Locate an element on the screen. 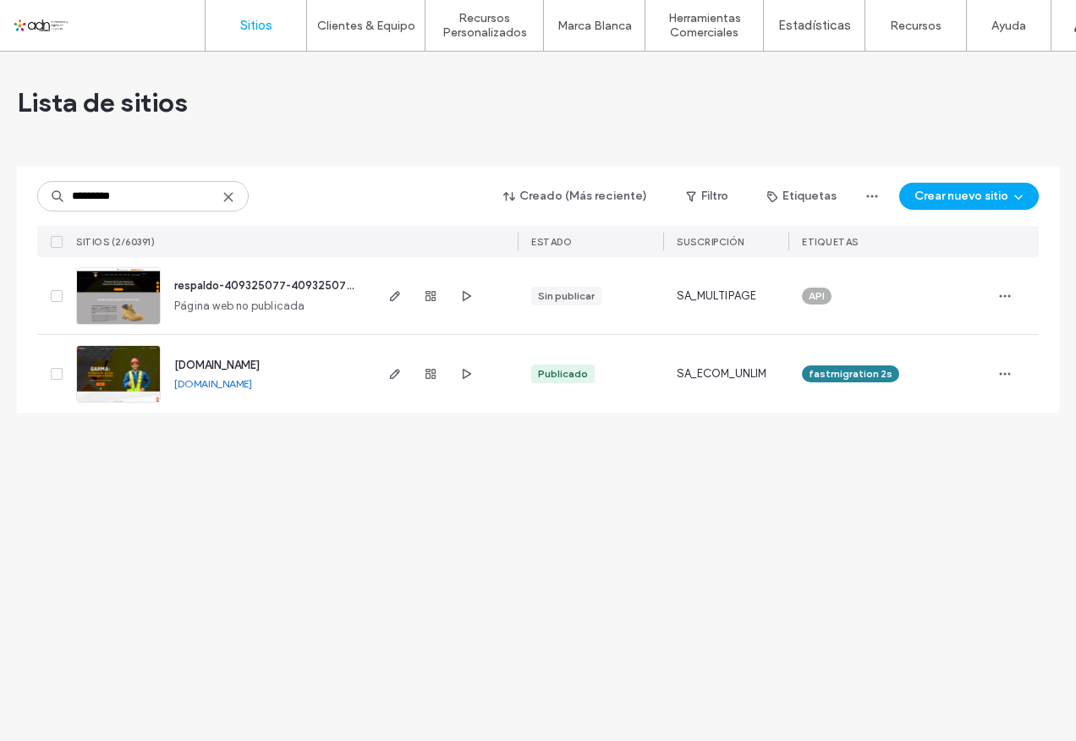  span: fastmigration 2s is located at coordinates (850, 374).